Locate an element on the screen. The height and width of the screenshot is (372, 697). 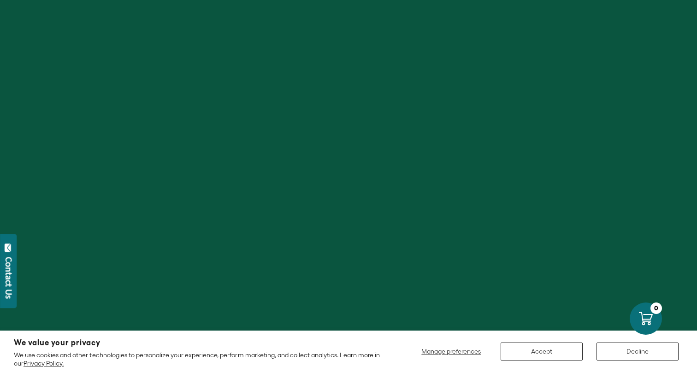
button: Accept is located at coordinates (542, 352).